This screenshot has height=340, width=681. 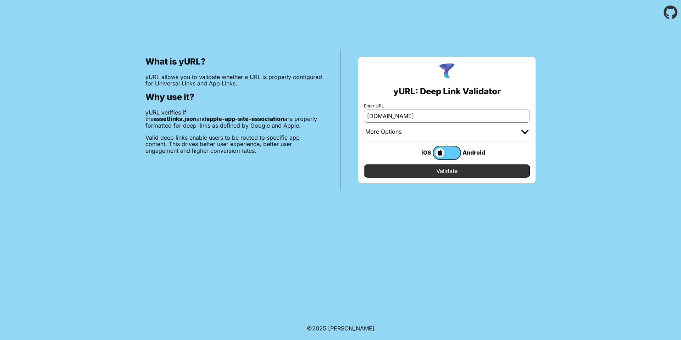 I want to click on h2: Why use it?, so click(x=234, y=97).